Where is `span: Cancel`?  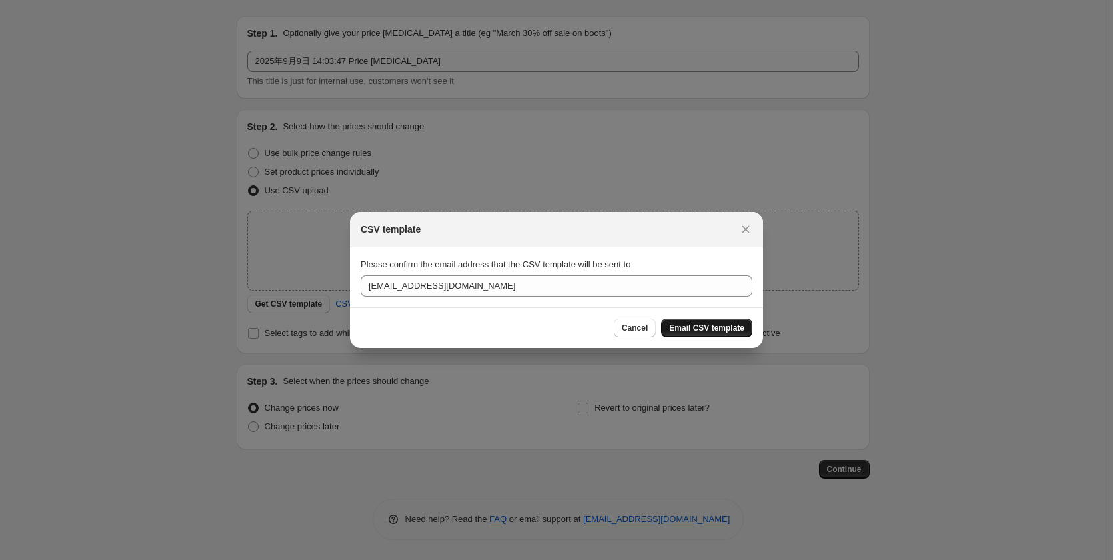 span: Cancel is located at coordinates (635, 328).